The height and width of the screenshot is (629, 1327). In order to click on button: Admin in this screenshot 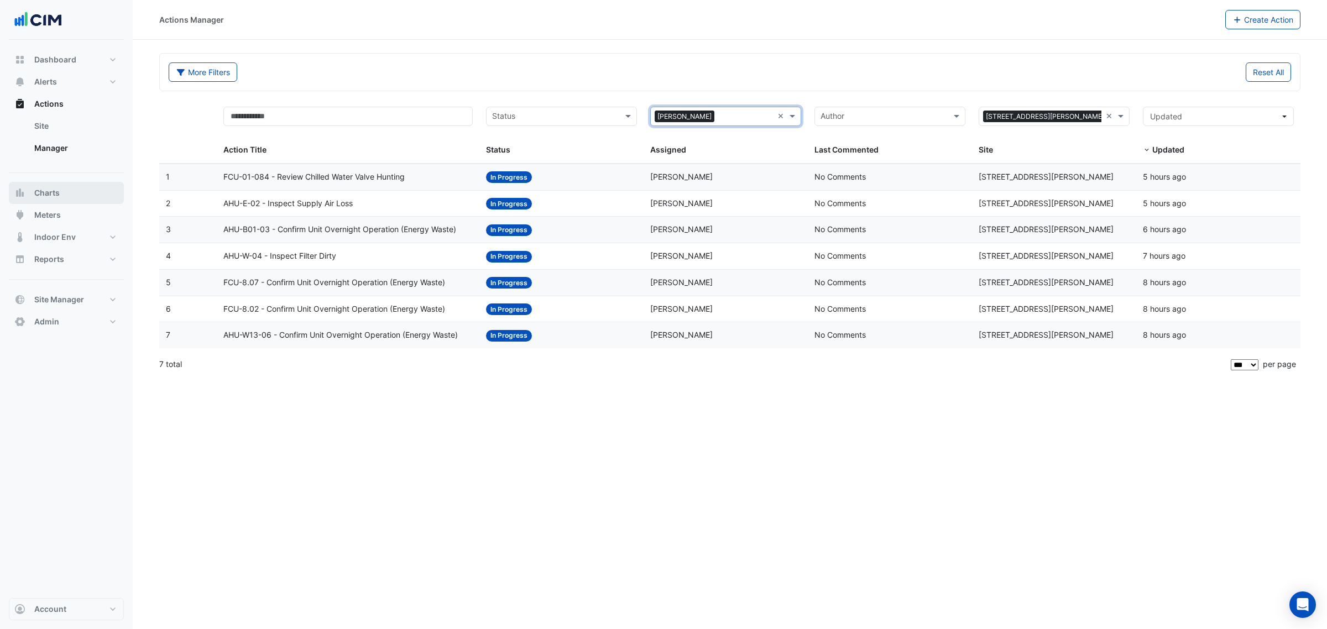, I will do `click(66, 322)`.